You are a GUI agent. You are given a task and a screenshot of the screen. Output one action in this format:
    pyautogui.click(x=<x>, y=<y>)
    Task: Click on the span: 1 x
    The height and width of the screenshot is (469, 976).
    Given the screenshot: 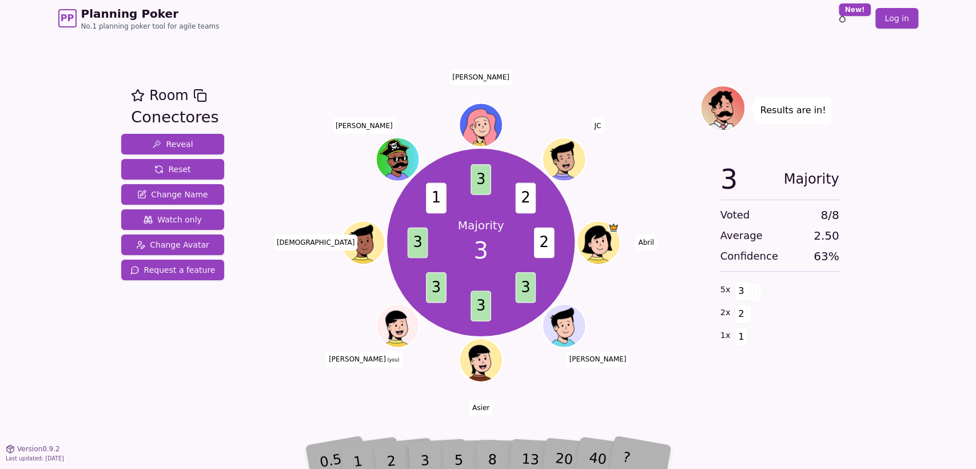 What is the action you would take?
    pyautogui.click(x=725, y=335)
    